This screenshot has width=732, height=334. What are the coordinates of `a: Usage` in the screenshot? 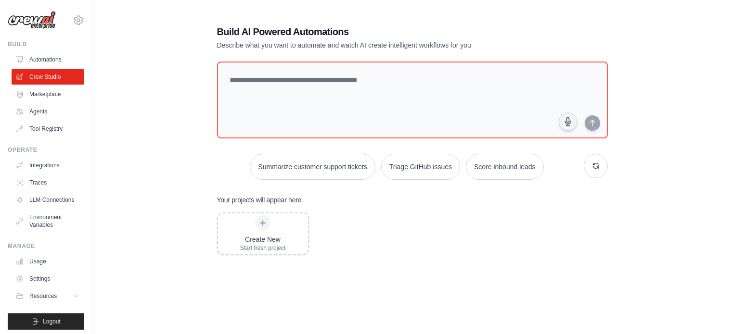 It's located at (48, 262).